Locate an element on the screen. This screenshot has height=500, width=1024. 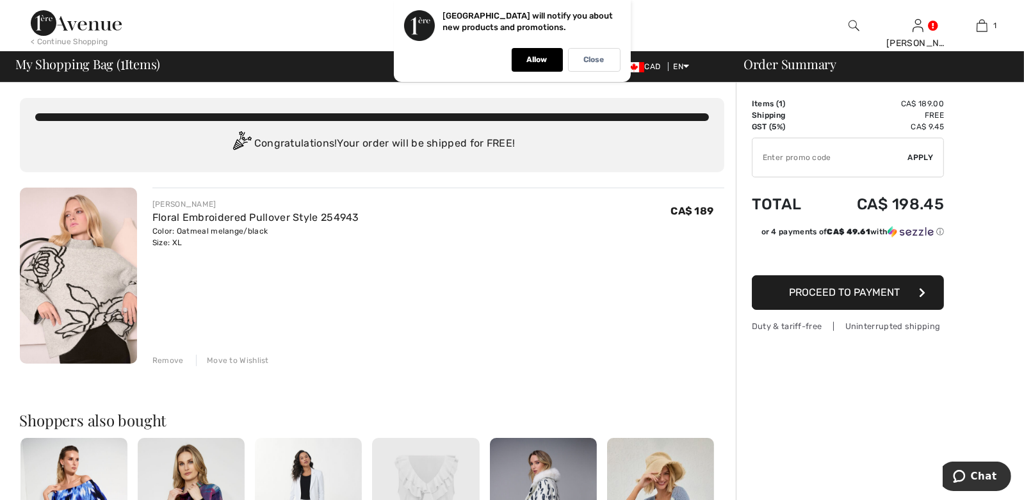
td: GST (5%) is located at coordinates (787, 127).